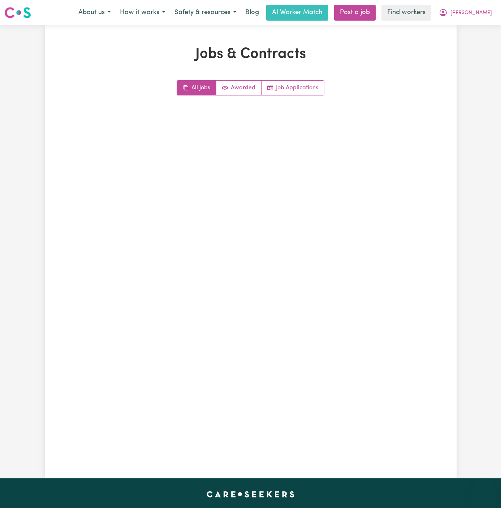  I want to click on a: AI Worker Match, so click(297, 13).